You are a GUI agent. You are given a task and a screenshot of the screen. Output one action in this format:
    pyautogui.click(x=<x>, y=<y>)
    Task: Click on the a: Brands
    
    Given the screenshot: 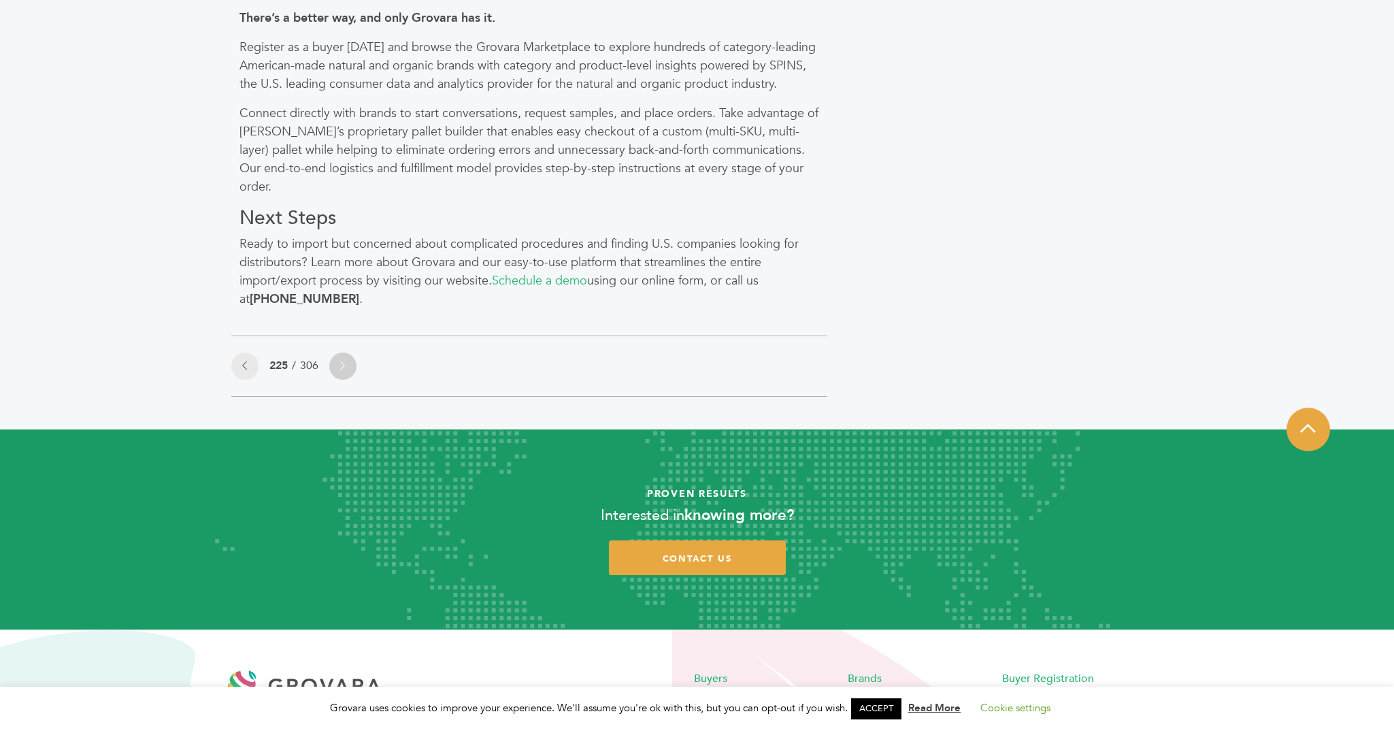 What is the action you would take?
    pyautogui.click(x=865, y=678)
    